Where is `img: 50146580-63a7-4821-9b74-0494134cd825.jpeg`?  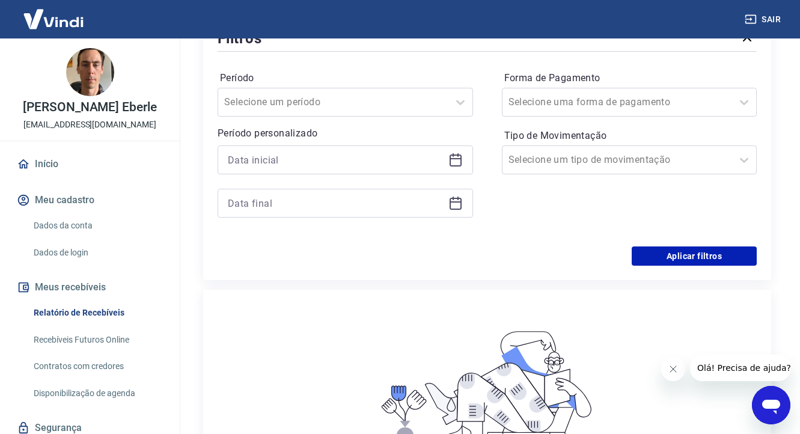 img: 50146580-63a7-4821-9b74-0494134cd825.jpeg is located at coordinates (90, 72).